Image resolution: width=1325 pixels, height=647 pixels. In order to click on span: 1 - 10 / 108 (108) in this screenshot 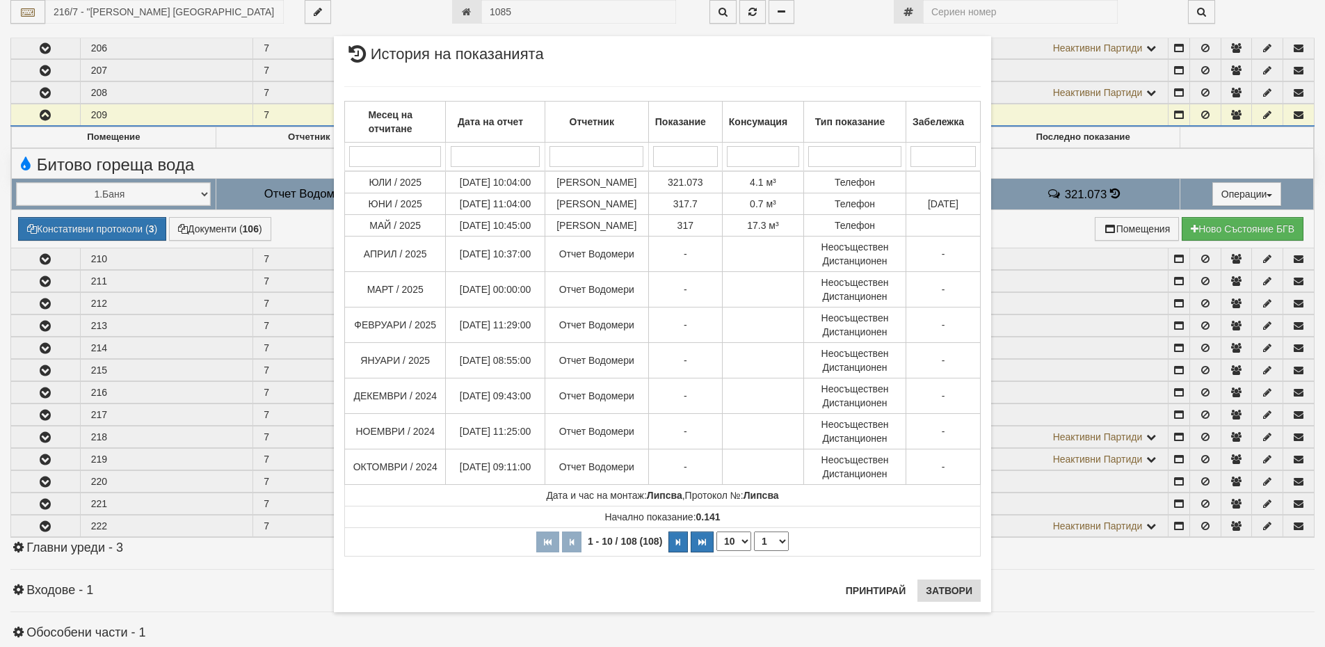, I will do `click(625, 541)`.